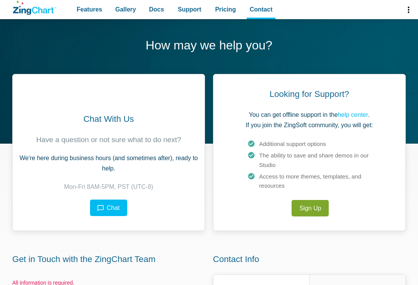 The image size is (418, 285). Describe the element at coordinates (89, 9) in the screenshot. I see `span: Features` at that location.